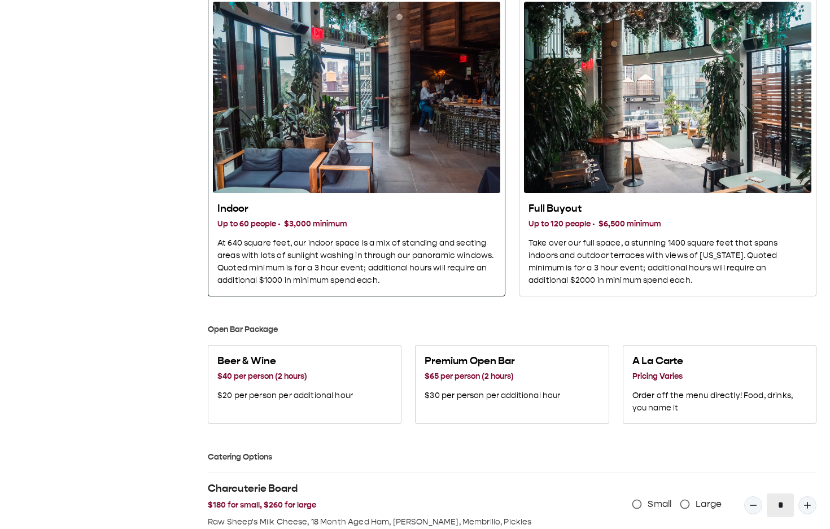 The image size is (830, 529). I want to click on h2: A La Carte, so click(719, 361).